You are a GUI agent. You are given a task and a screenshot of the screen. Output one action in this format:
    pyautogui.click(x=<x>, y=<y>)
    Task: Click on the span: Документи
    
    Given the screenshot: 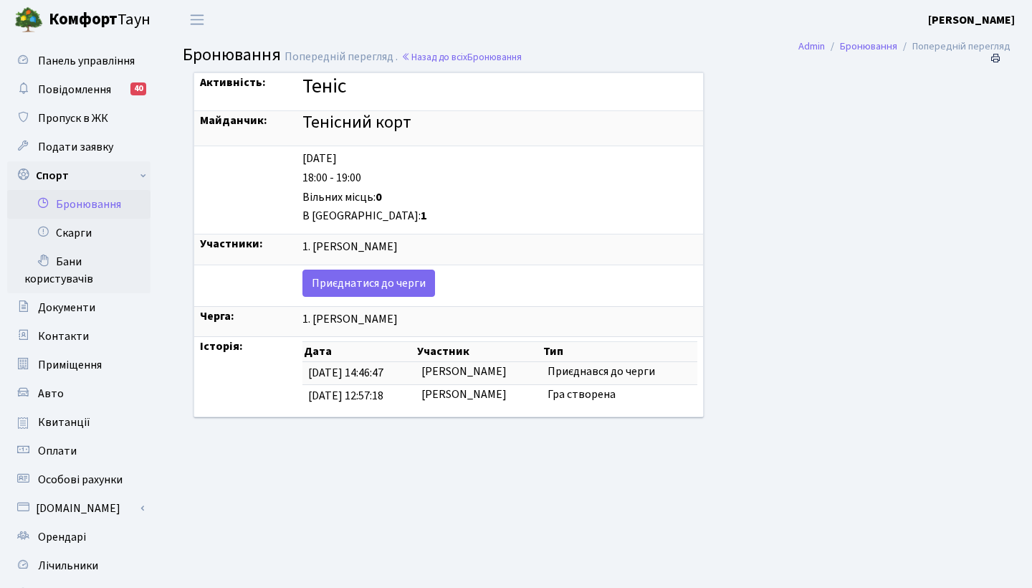 What is the action you would take?
    pyautogui.click(x=67, y=308)
    